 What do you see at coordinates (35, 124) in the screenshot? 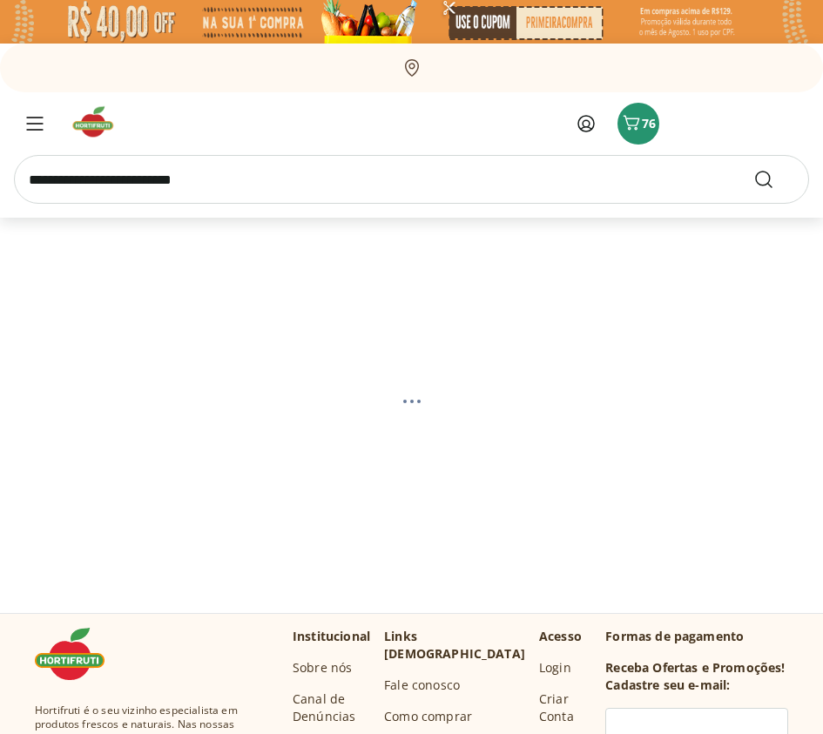
I see `button: Menu` at bounding box center [35, 124].